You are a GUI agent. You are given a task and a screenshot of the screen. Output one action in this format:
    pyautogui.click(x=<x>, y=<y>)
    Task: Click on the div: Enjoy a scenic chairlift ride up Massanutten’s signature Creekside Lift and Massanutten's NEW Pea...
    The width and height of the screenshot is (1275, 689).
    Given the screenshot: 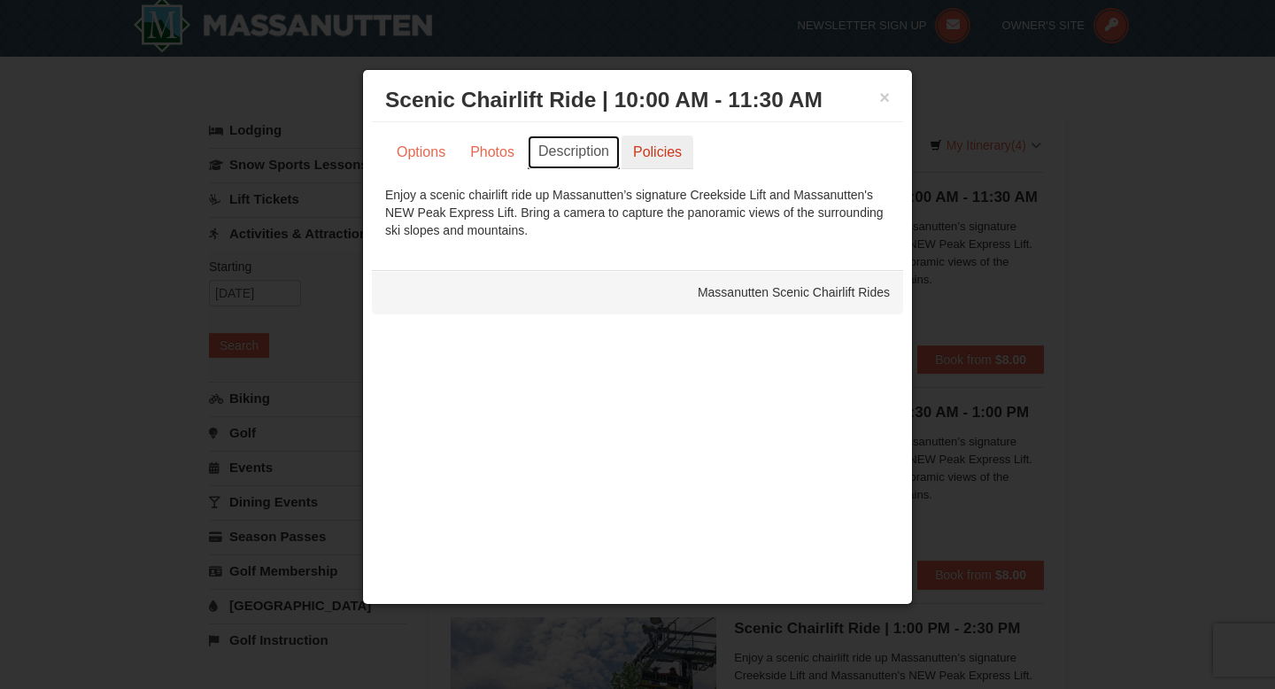 What is the action you would take?
    pyautogui.click(x=637, y=212)
    